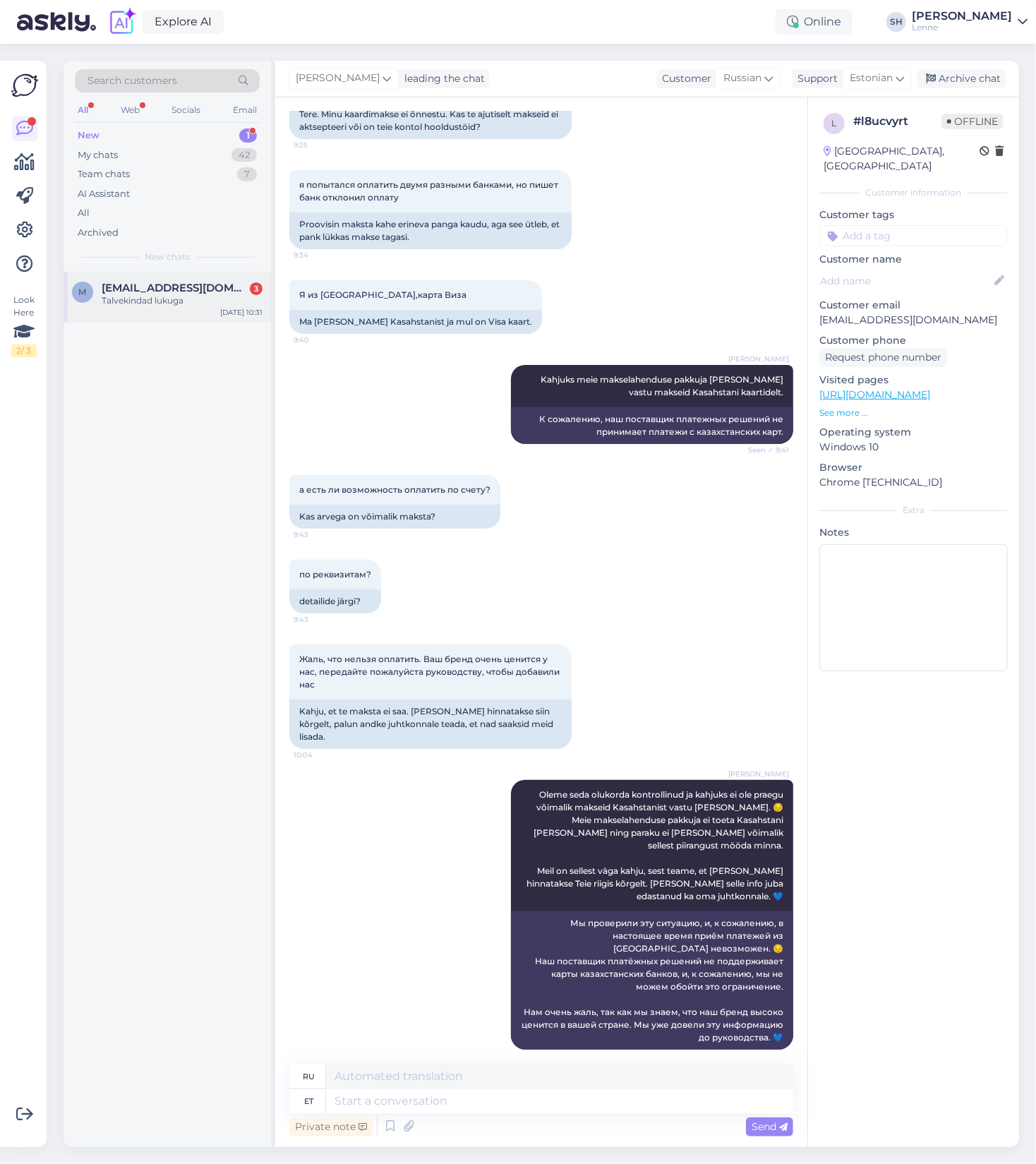  Describe the element at coordinates (913, 510) in the screenshot. I see `div: Extra` at that location.